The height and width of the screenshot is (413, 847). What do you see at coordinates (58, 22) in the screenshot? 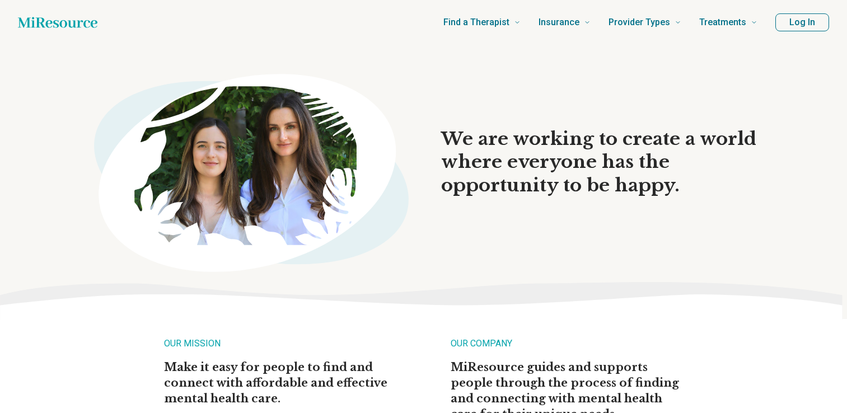
I see `a: Home page` at bounding box center [58, 22].